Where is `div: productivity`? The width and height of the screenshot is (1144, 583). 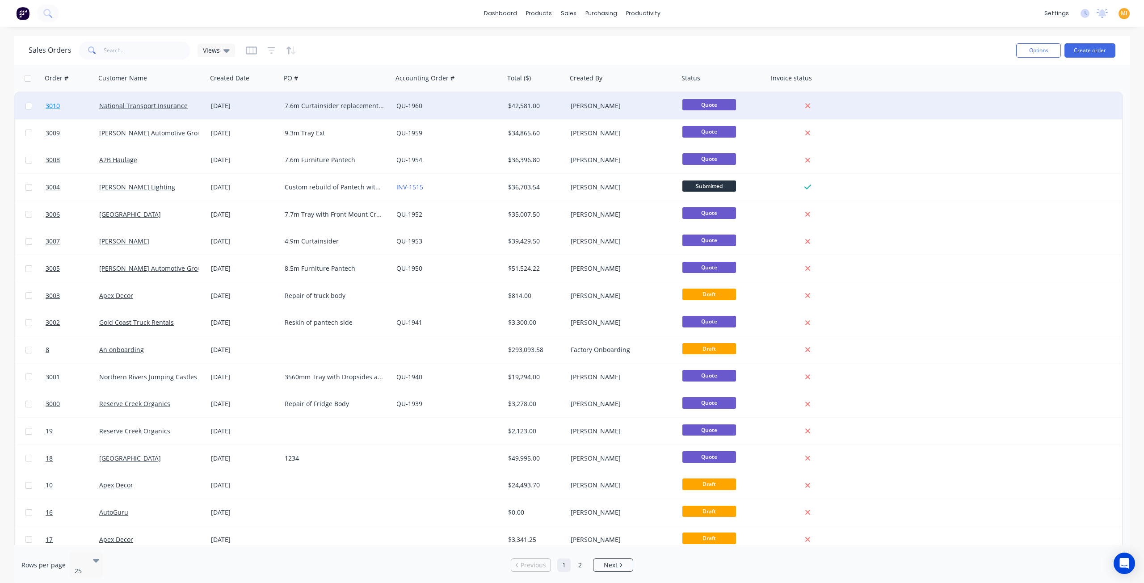
div: productivity is located at coordinates (643, 13).